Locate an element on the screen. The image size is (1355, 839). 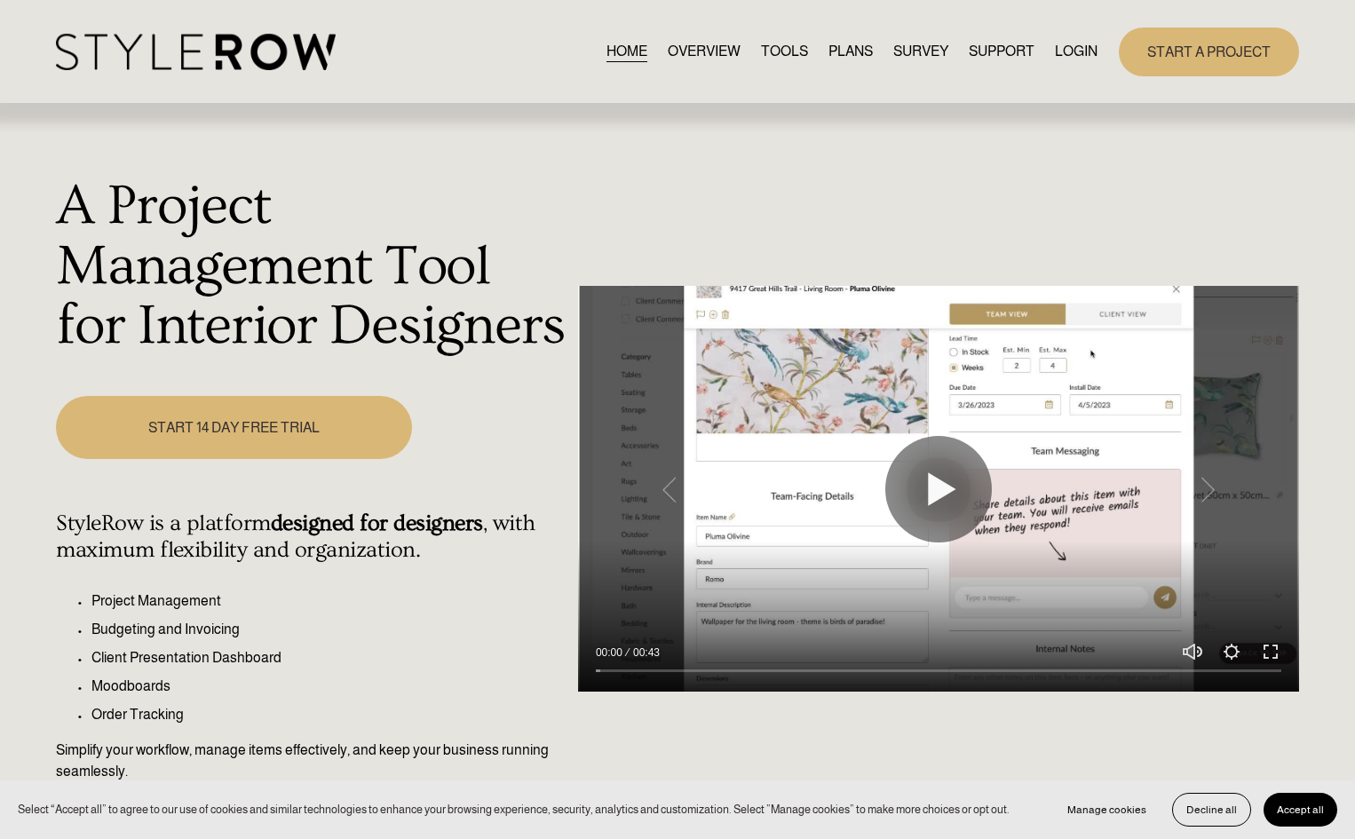
p: Order Tracking is located at coordinates (329, 715).